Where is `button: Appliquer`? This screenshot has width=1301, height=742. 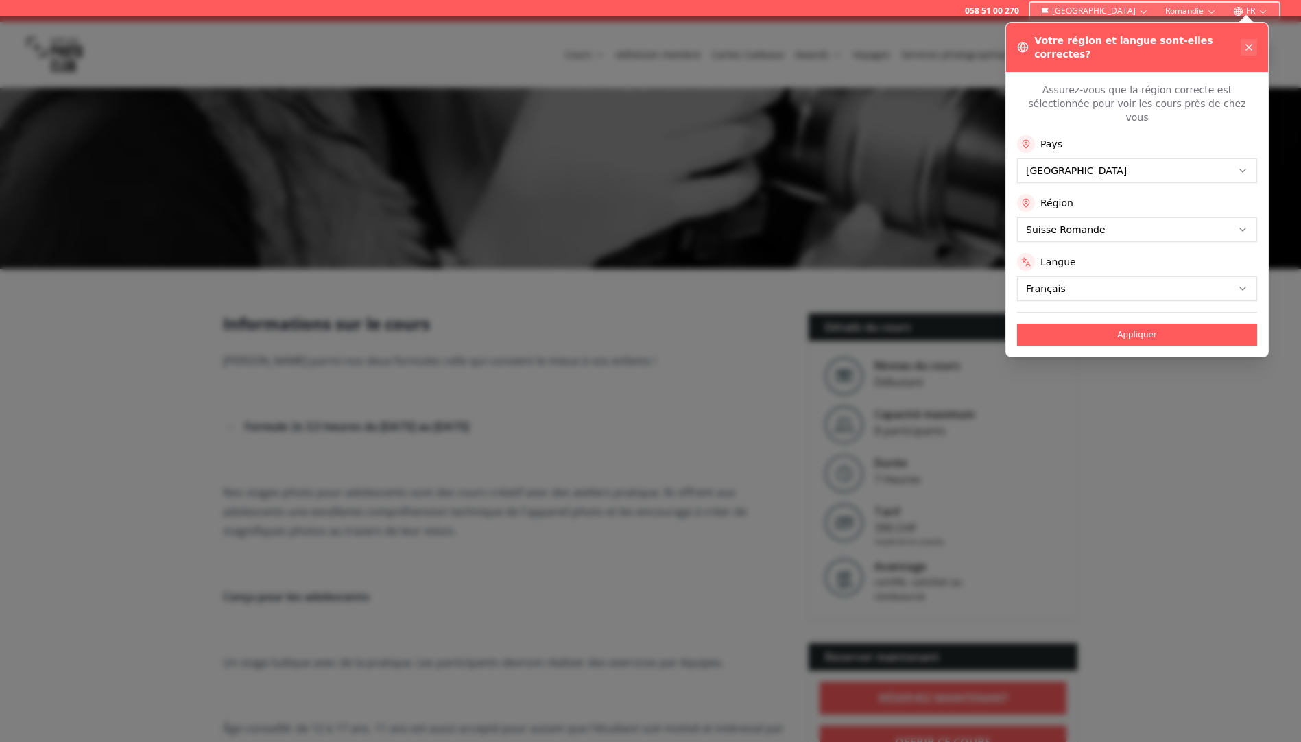 button: Appliquer is located at coordinates (1137, 335).